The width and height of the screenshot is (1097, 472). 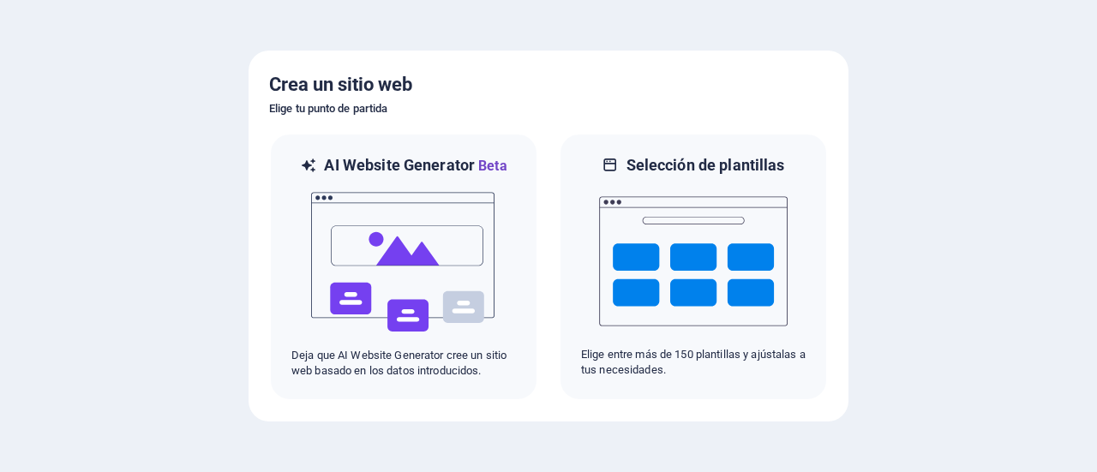 I want to click on p: Deja que AI Website Generator cree un sitio web basado en los datos introducidos., so click(x=404, y=363).